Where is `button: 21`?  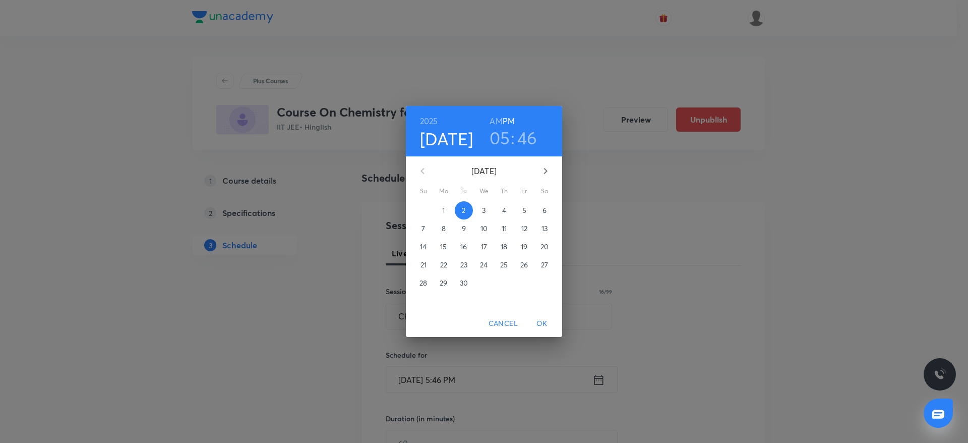 button: 21 is located at coordinates (424, 265).